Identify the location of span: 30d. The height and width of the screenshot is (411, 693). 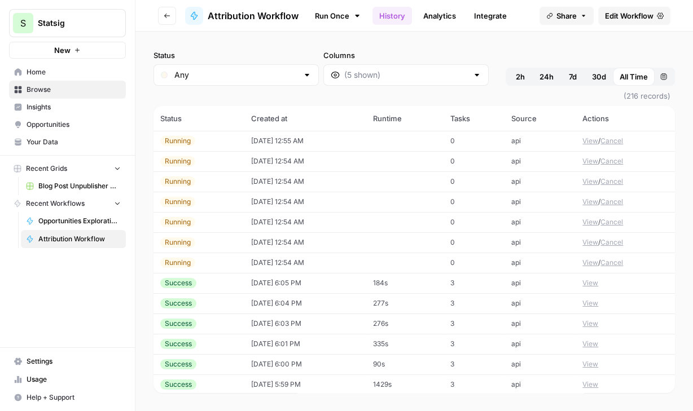
(599, 77).